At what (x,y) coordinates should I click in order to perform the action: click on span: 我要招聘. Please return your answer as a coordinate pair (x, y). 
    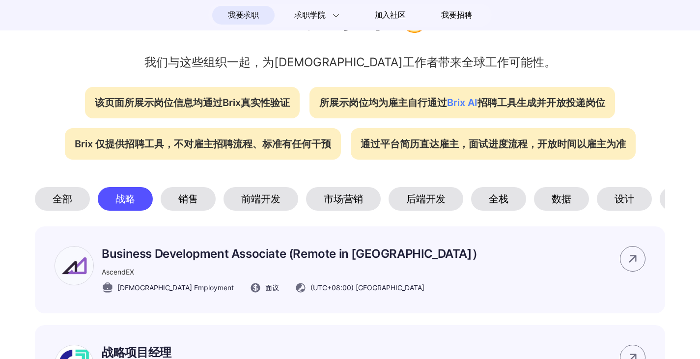
    Looking at the image, I should click on (457, 15).